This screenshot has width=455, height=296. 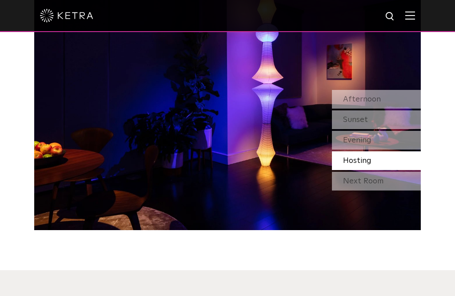 I want to click on span: Hosting, so click(x=357, y=160).